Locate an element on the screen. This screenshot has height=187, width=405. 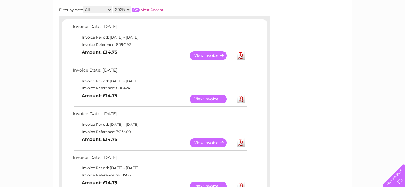
a: Log out is located at coordinates (392, 28).